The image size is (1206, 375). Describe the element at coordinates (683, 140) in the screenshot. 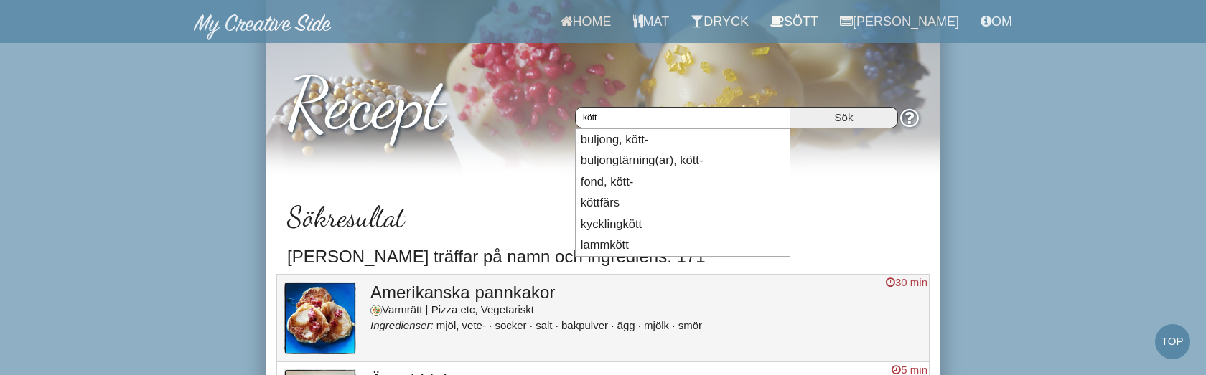

I see `li: buljong, kött-` at that location.